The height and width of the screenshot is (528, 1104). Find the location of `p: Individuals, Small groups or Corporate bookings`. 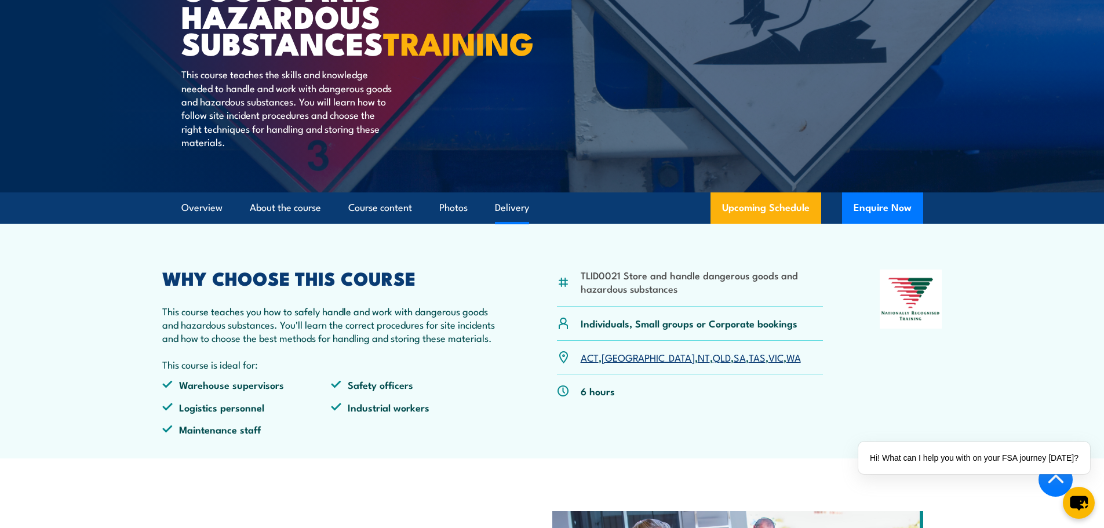

p: Individuals, Small groups or Corporate bookings is located at coordinates (689, 323).